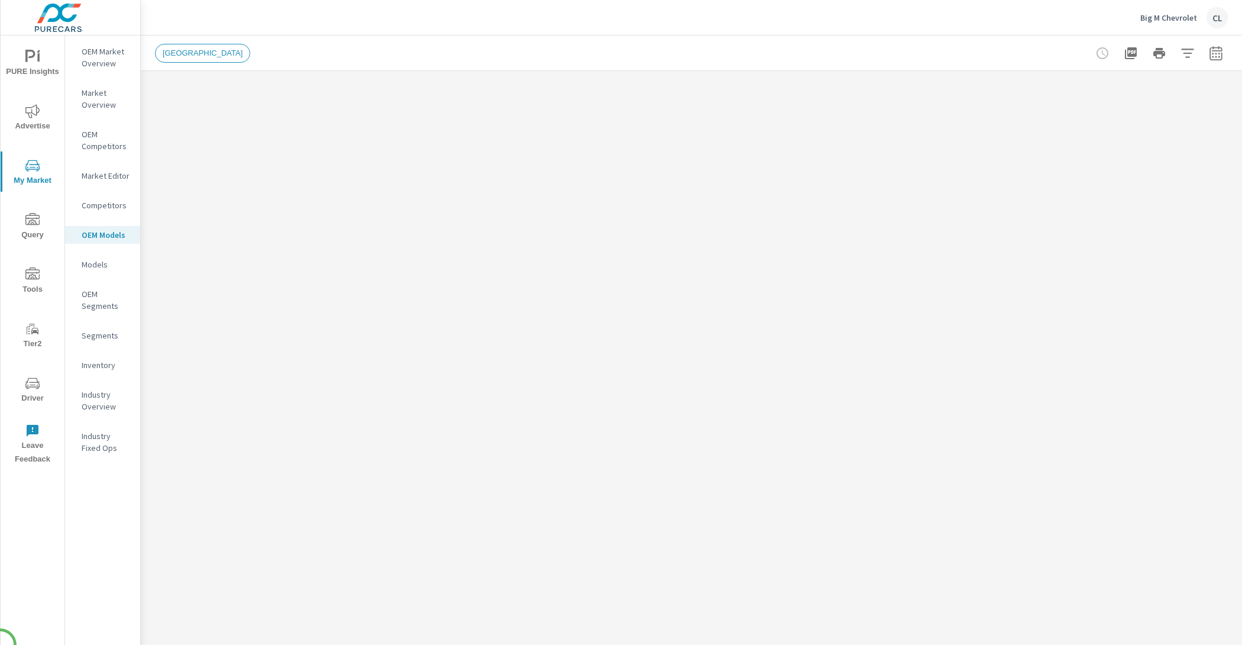 The image size is (1242, 645). I want to click on button: Select Date Range, so click(1216, 53).